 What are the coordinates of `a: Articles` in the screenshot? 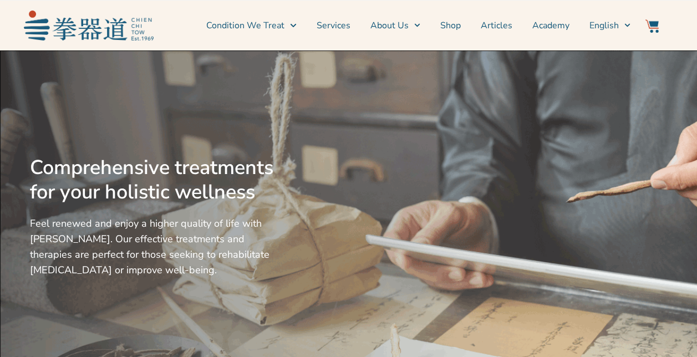 It's located at (496, 26).